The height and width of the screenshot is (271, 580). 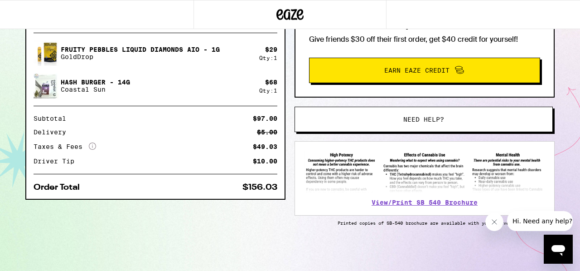 What do you see at coordinates (265, 161) in the screenshot?
I see `div: $10.00` at bounding box center [265, 161].